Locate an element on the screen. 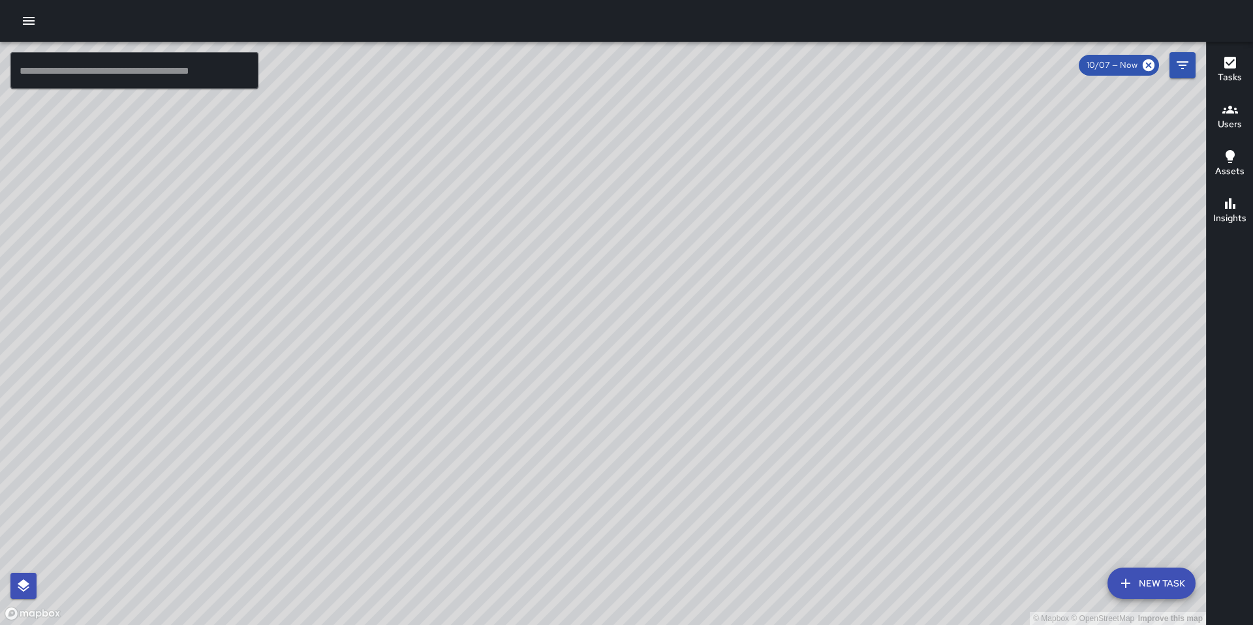 The width and height of the screenshot is (1253, 625). button: Users is located at coordinates (1230, 117).